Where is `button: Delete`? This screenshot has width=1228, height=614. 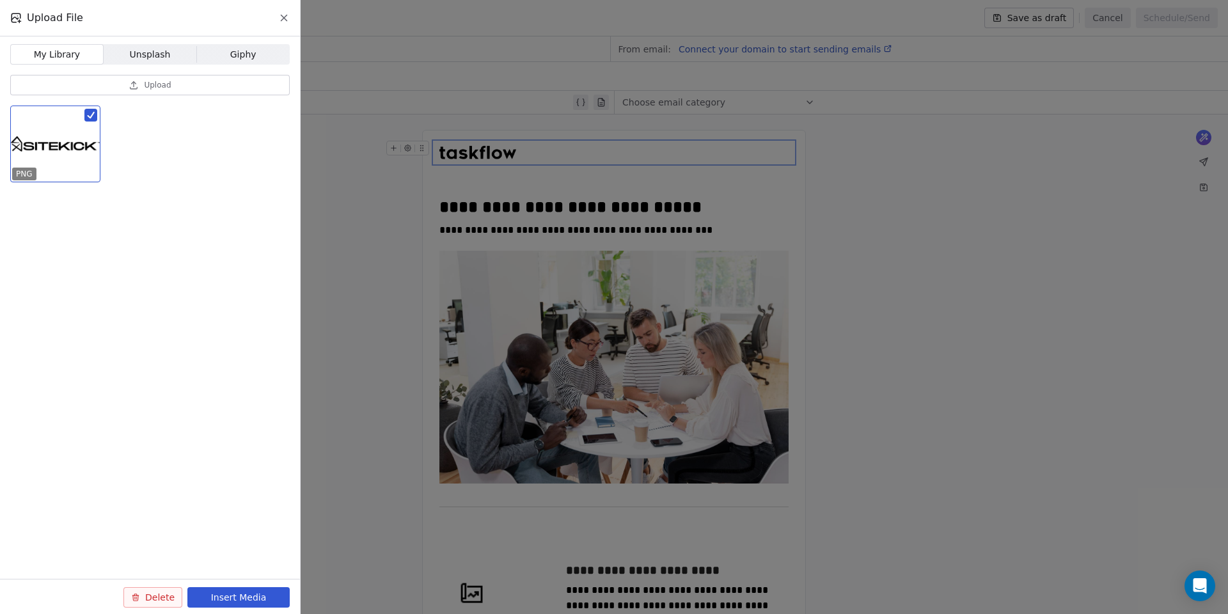
button: Delete is located at coordinates (153, 597).